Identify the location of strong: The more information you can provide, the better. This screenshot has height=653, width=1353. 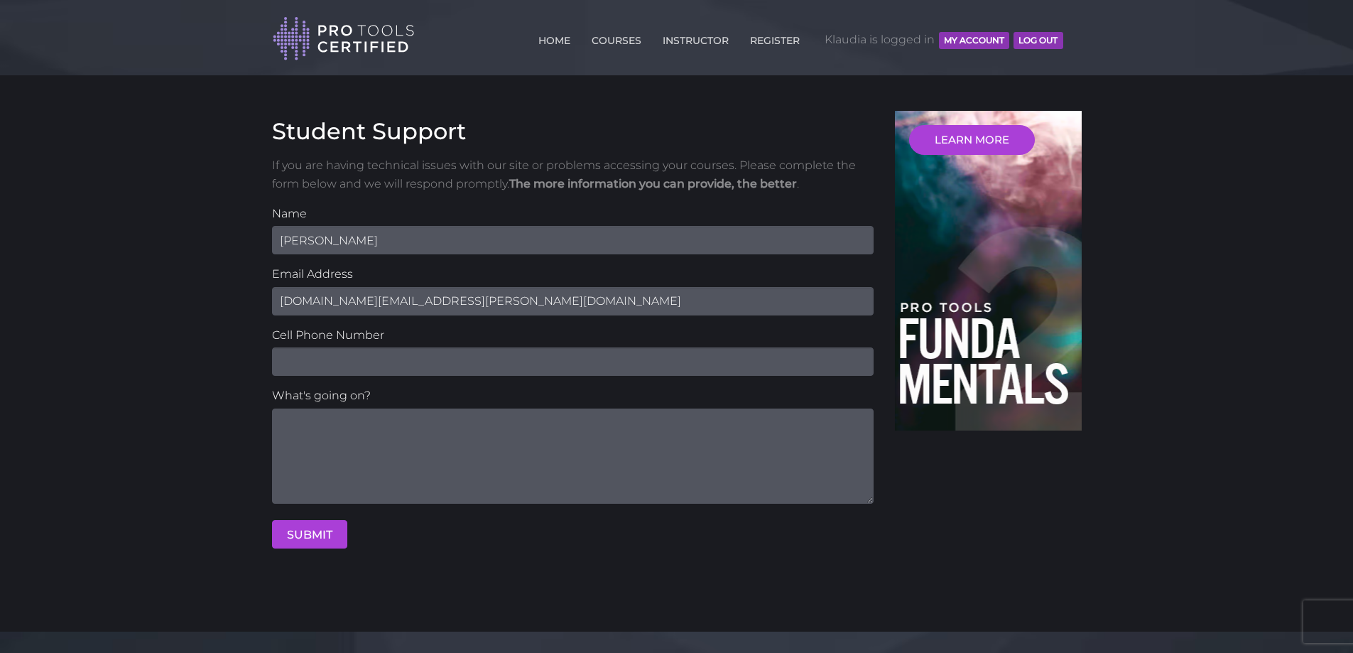
(653, 183).